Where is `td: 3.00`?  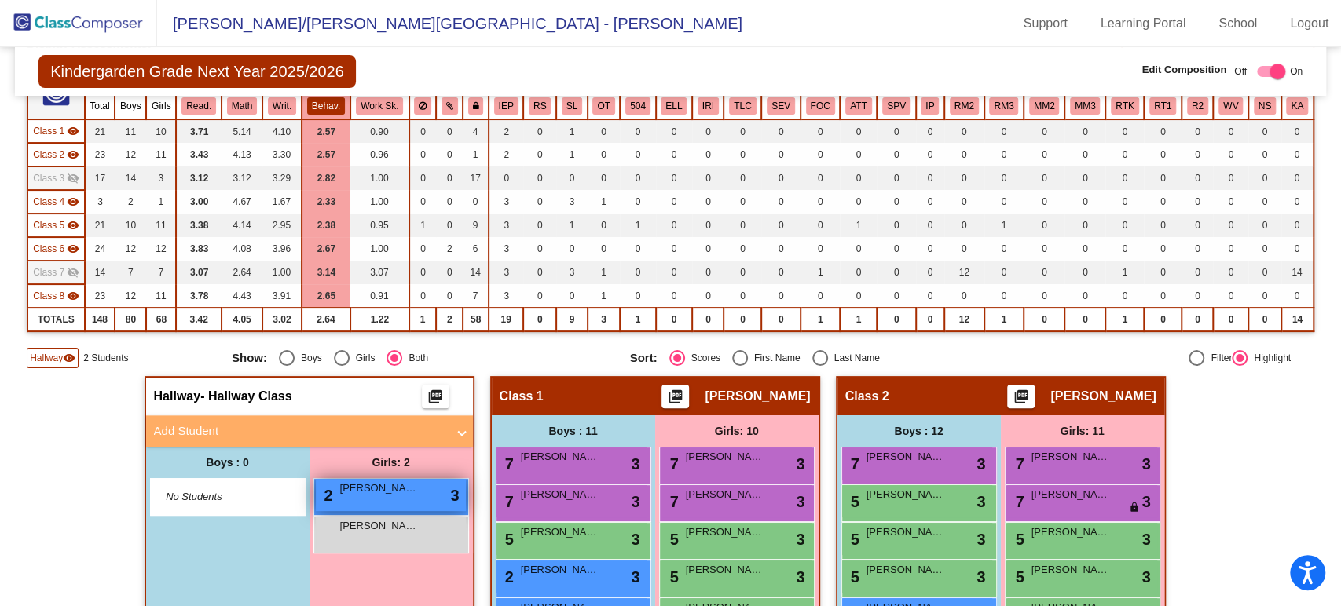
td: 3.00 is located at coordinates (199, 202).